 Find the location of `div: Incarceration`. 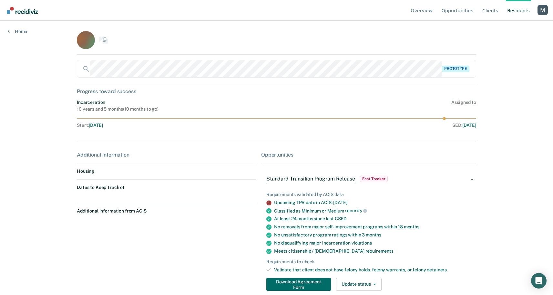

div: Incarceration is located at coordinates (118, 102).